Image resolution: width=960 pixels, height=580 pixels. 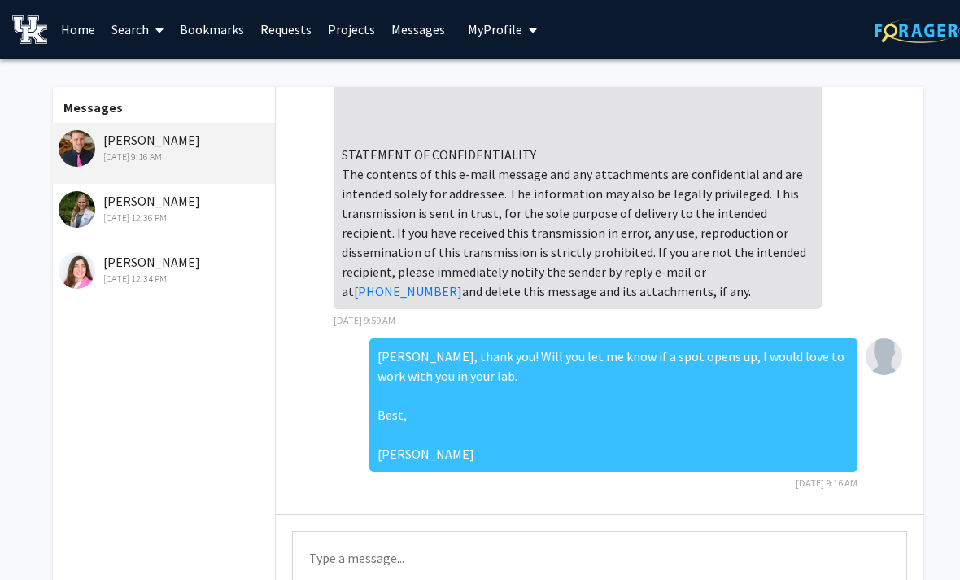 I want to click on a: Projects, so click(x=352, y=29).